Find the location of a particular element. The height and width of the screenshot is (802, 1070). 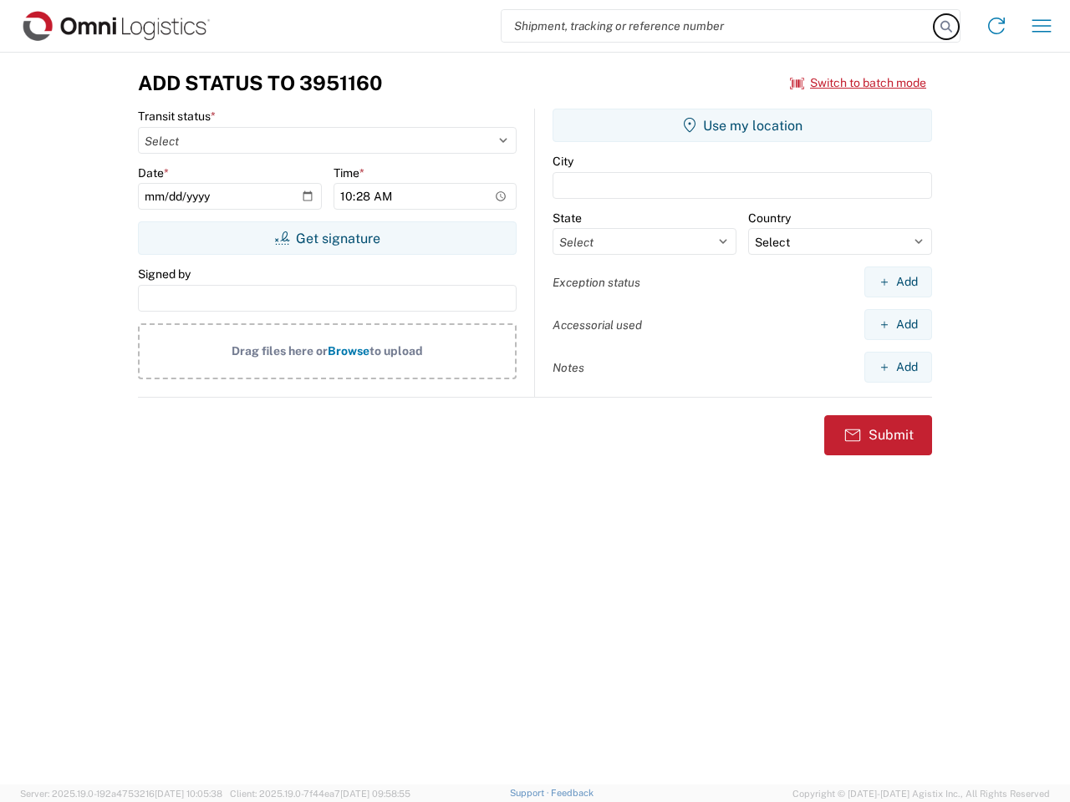

label: Country is located at coordinates (769, 218).